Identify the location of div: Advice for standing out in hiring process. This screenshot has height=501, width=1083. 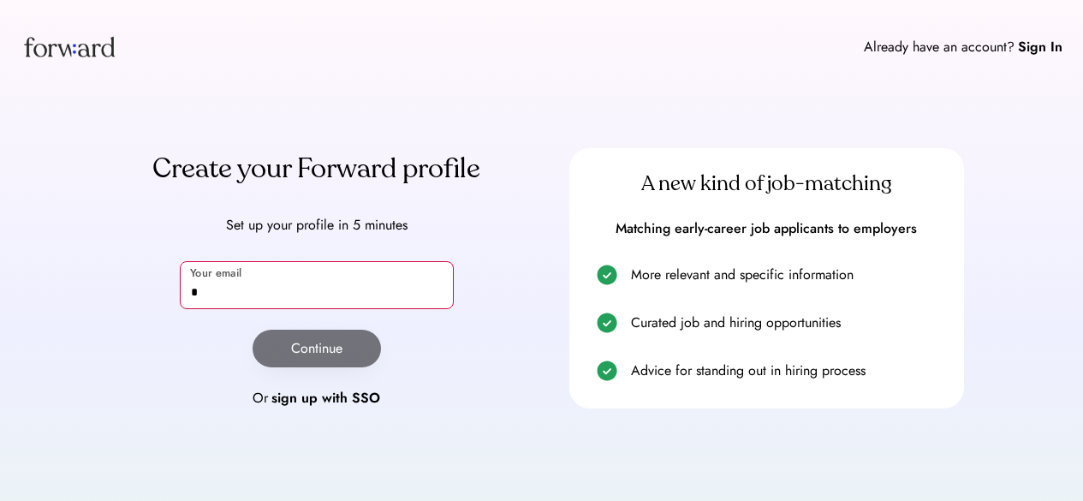
(787, 371).